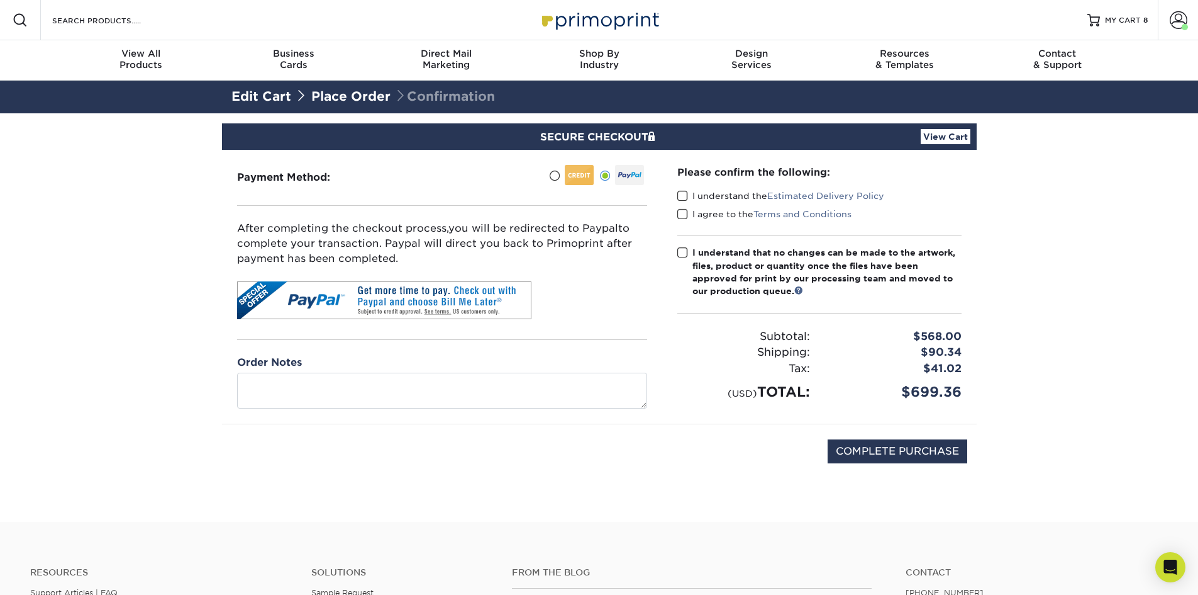  Describe the element at coordinates (744, 391) in the screenshot. I see `div: TOTAL:` at that location.